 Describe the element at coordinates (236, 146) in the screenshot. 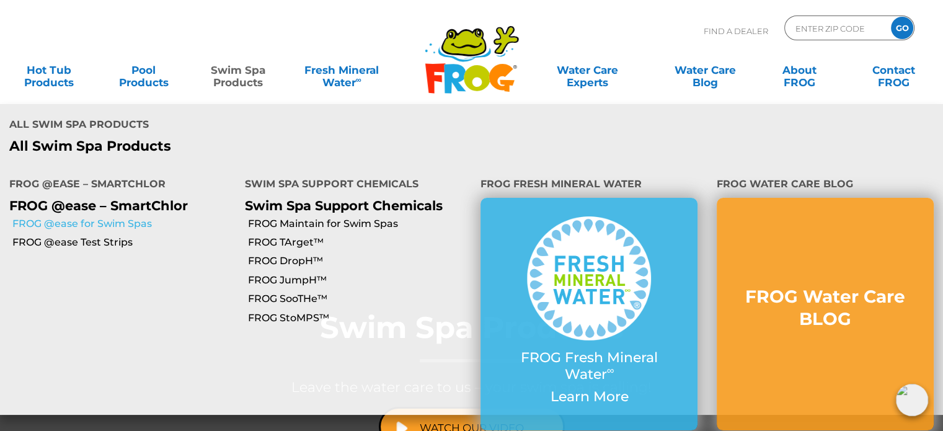

I see `a: All Swim Spa Products` at that location.